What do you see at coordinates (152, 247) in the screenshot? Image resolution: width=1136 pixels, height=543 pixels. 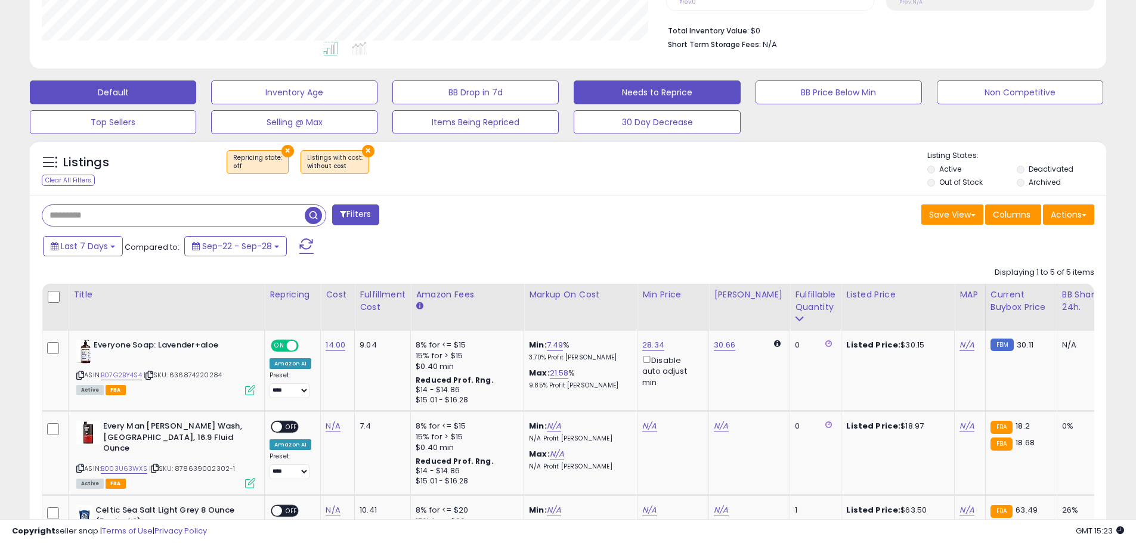 I see `span: Compared to:` at bounding box center [152, 247].